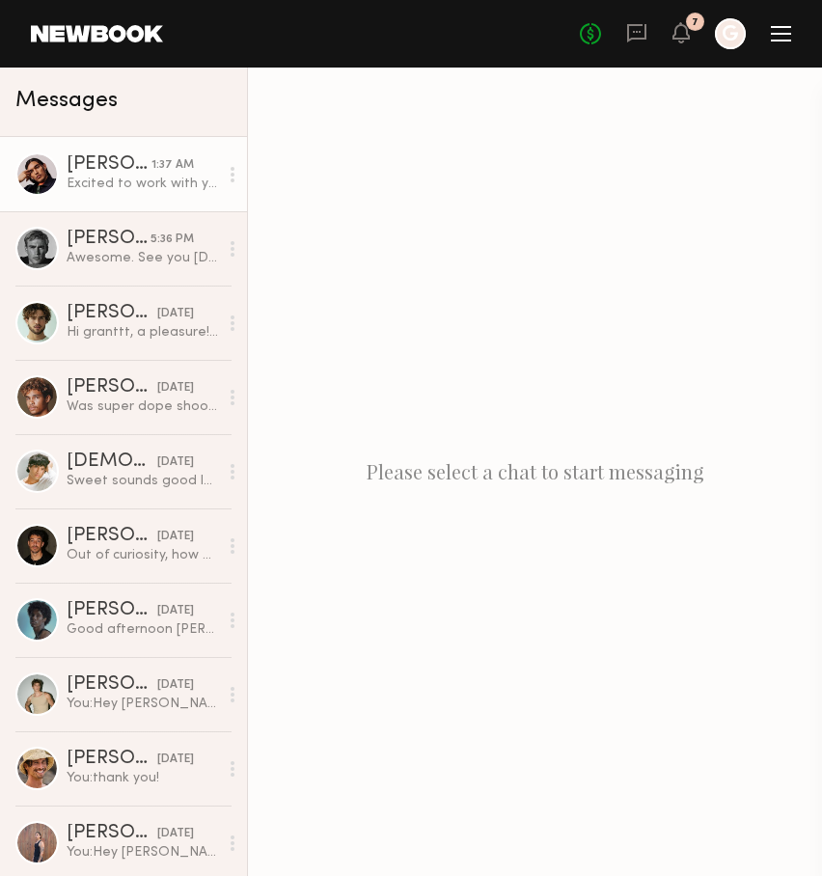 The image size is (822, 876). What do you see at coordinates (731, 34) in the screenshot?
I see `a: G` at bounding box center [731, 34].